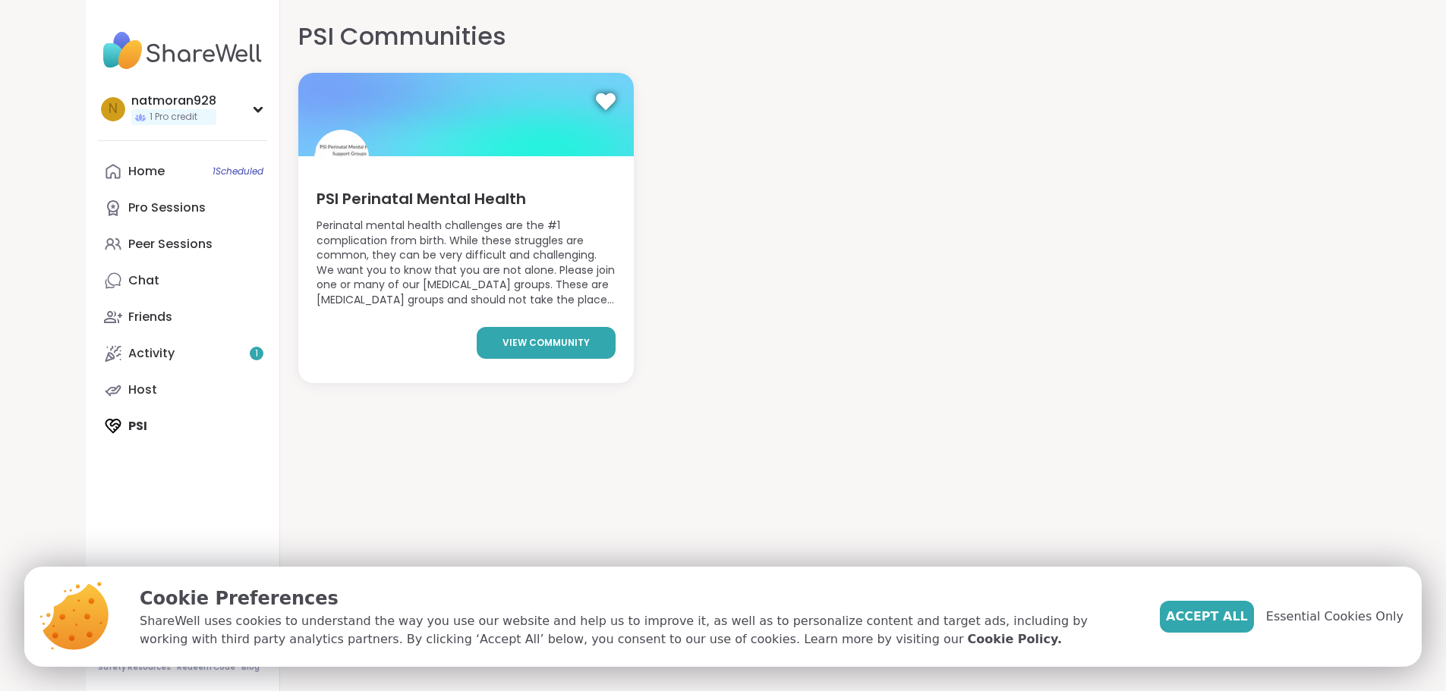  What do you see at coordinates (182, 172) in the screenshot?
I see `a: Home1Scheduled` at bounding box center [182, 172].